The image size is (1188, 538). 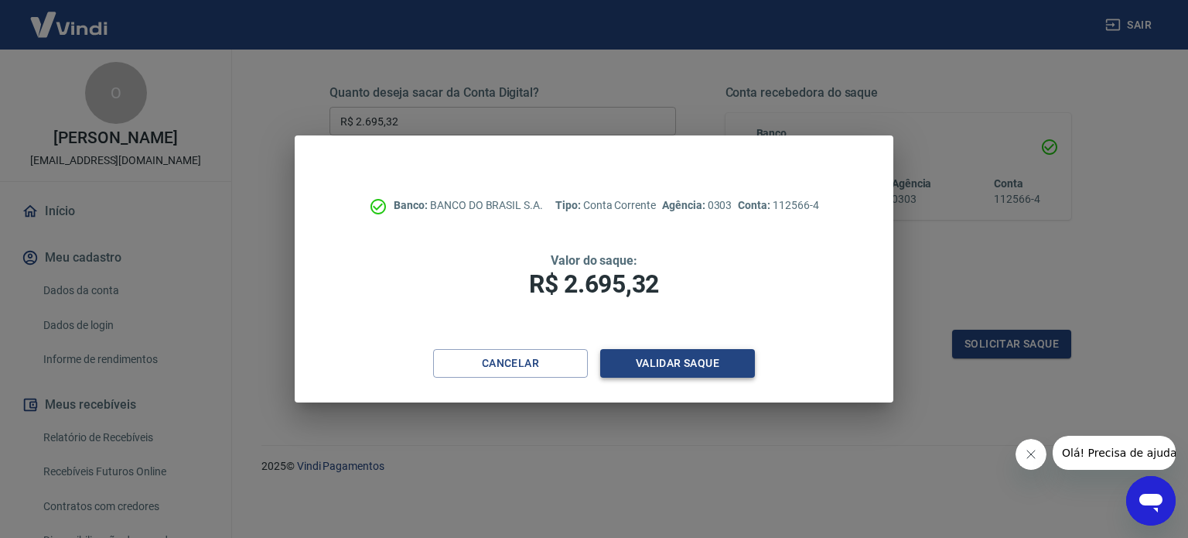 I want to click on span: Conta:, so click(x=755, y=205).